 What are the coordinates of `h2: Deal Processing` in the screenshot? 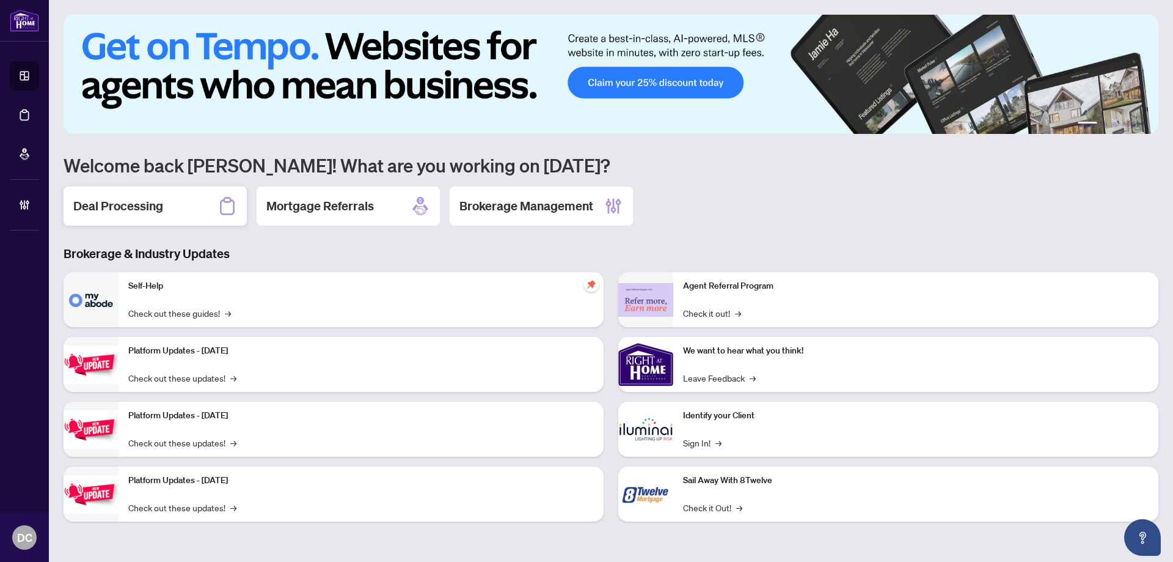 It's located at (118, 206).